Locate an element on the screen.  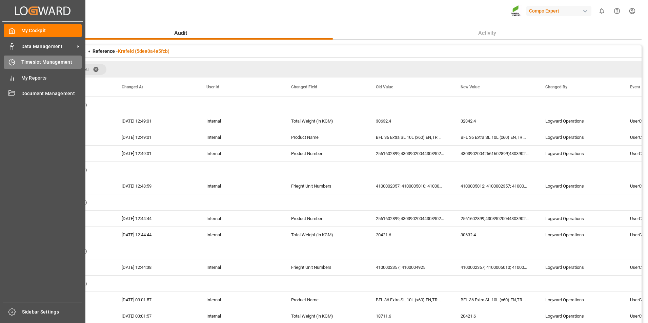
button: show 0 new notifications is located at coordinates (601, 11).